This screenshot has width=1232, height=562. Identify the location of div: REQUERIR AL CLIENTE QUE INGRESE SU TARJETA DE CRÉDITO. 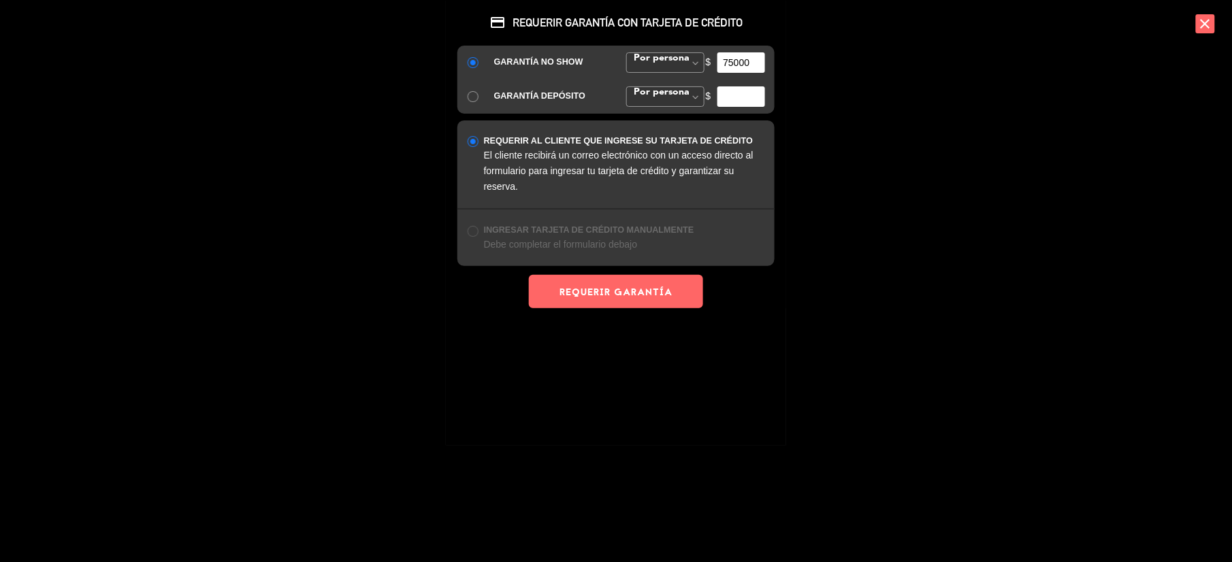
(624, 141).